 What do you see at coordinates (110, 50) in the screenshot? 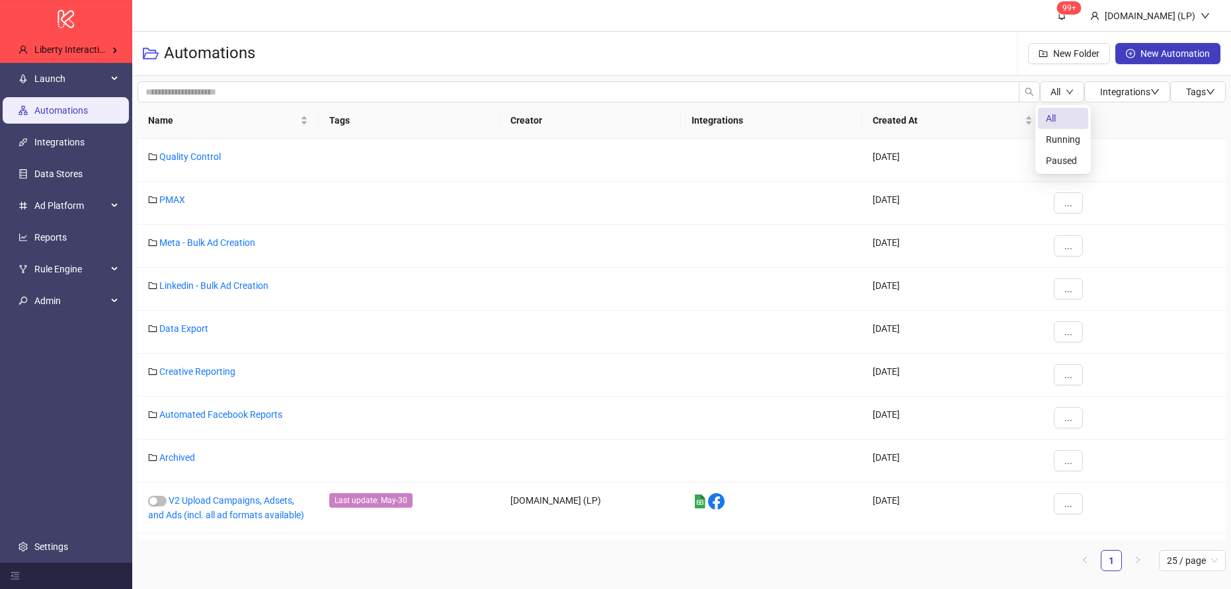
I see `span: Liberty Interactive Marketing's Kitchn` at bounding box center [110, 50].